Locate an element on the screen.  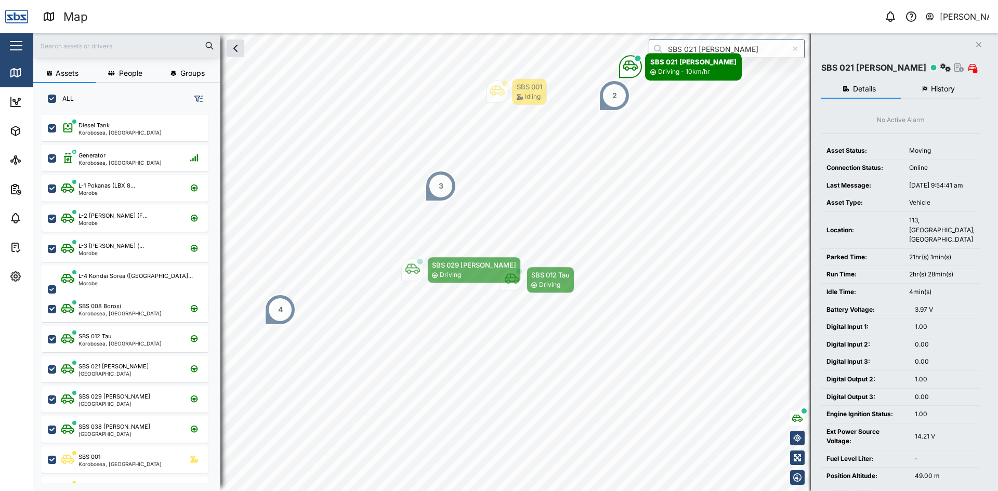
div: Parked Time: is located at coordinates (863, 257).